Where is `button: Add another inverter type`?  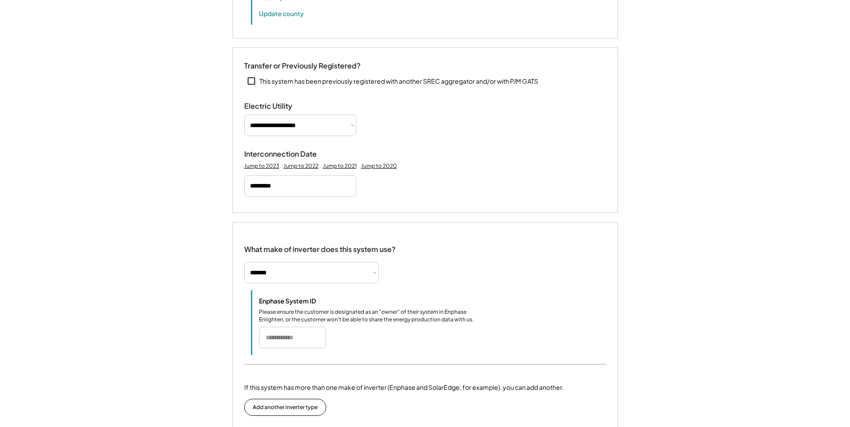 button: Add another inverter type is located at coordinates (285, 408).